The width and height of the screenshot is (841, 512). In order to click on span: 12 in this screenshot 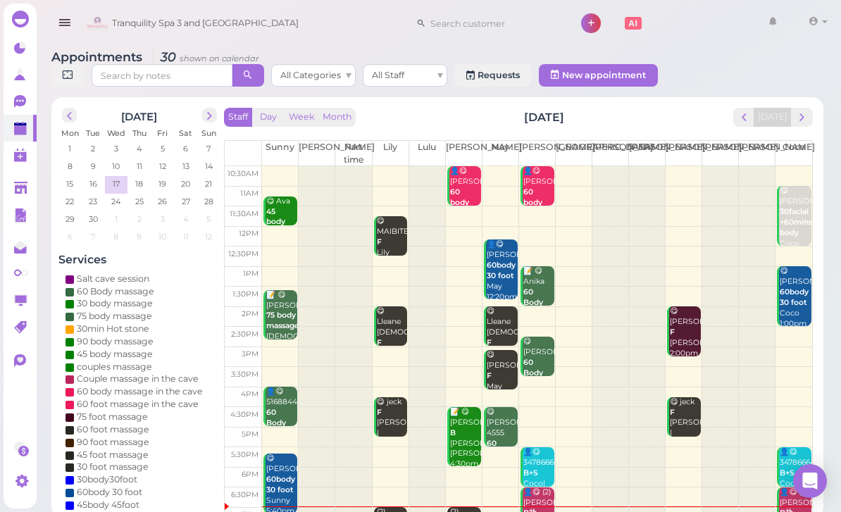, I will do `click(163, 166)`.